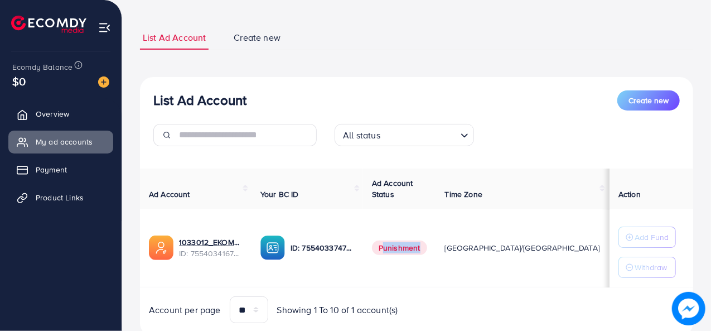 This screenshot has width=711, height=331. I want to click on span: My ad accounts, so click(64, 142).